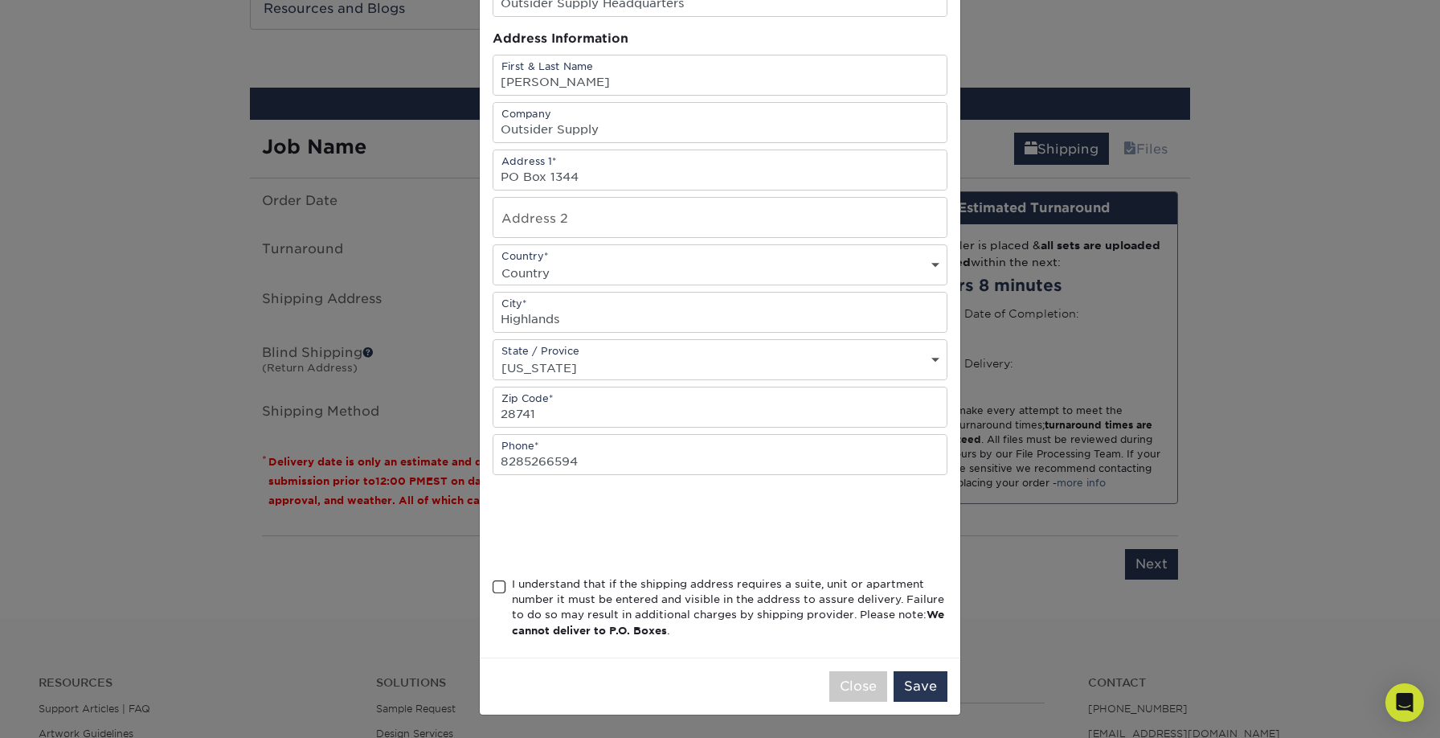  I want to click on button: Save, so click(920, 686).